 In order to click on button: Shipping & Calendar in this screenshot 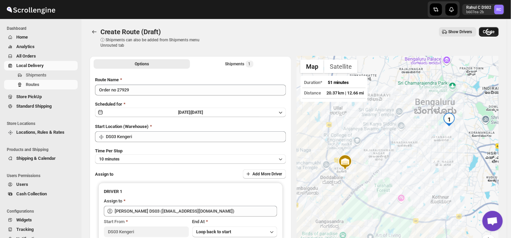, I will do `click(41, 159)`.